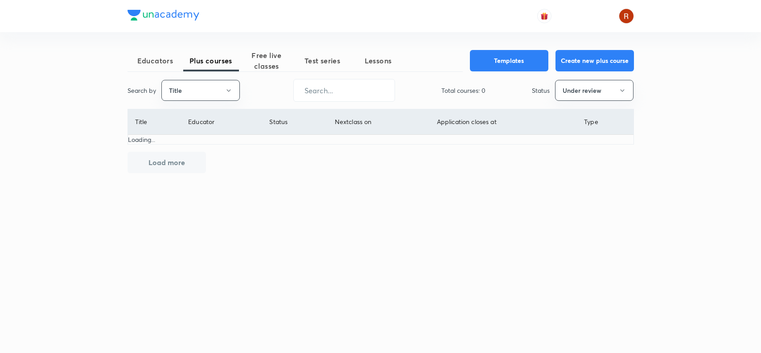  What do you see at coordinates (503, 122) in the screenshot?
I see `th: Application closes at` at bounding box center [503, 122].